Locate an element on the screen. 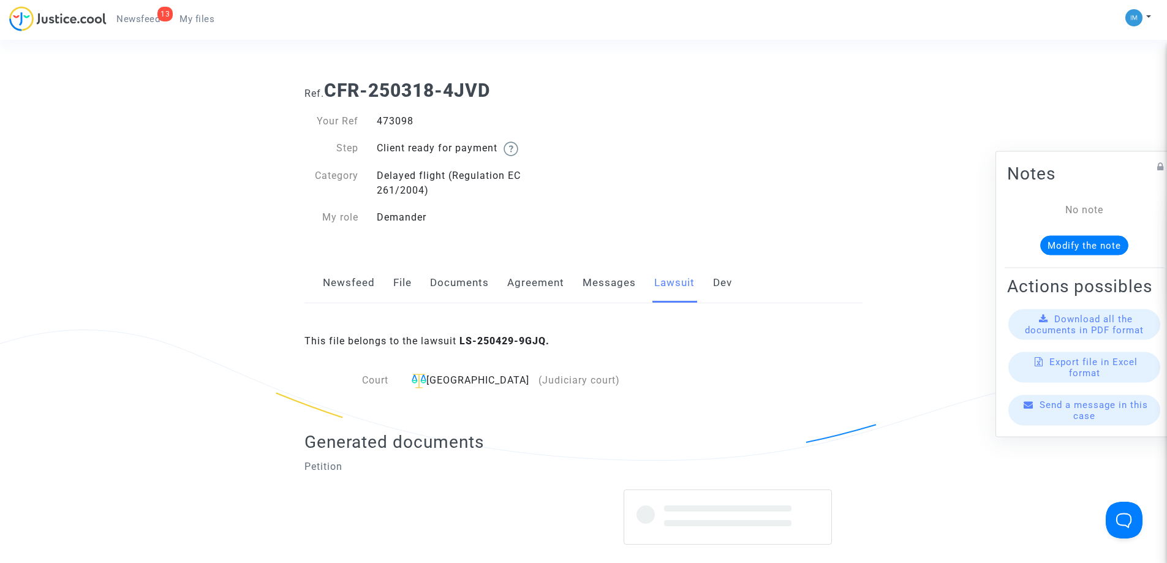 The height and width of the screenshot is (563, 1167). h2: Notes is located at coordinates (1084, 173).